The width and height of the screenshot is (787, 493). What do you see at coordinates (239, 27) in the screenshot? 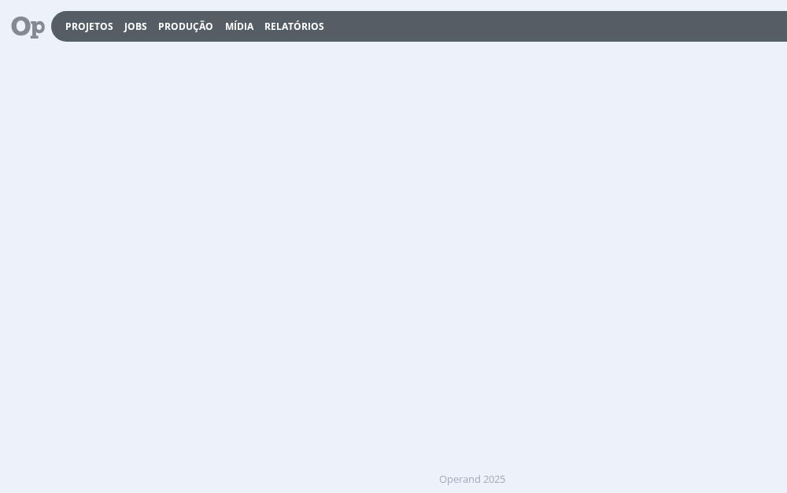
I see `button: Mídia` at bounding box center [239, 27].